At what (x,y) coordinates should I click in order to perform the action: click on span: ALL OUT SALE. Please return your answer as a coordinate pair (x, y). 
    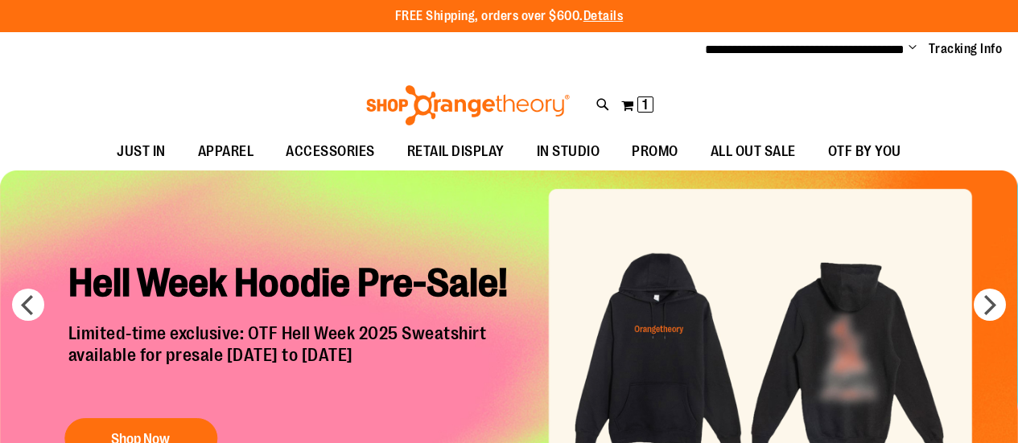
    Looking at the image, I should click on (753, 151).